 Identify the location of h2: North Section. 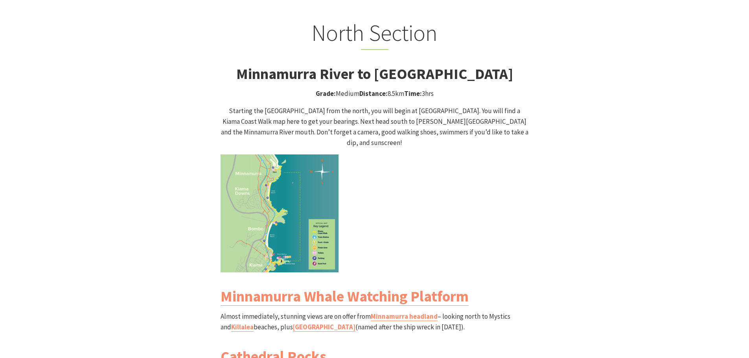
(374, 35).